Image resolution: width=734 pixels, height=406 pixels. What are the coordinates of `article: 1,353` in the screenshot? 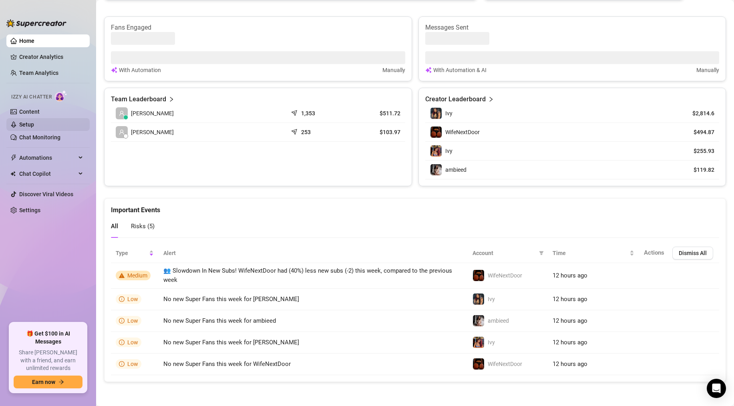 It's located at (308, 113).